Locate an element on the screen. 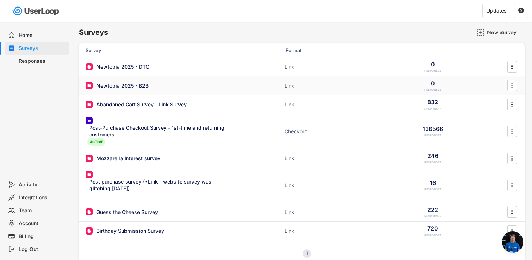  div: Log Out is located at coordinates (42, 249).